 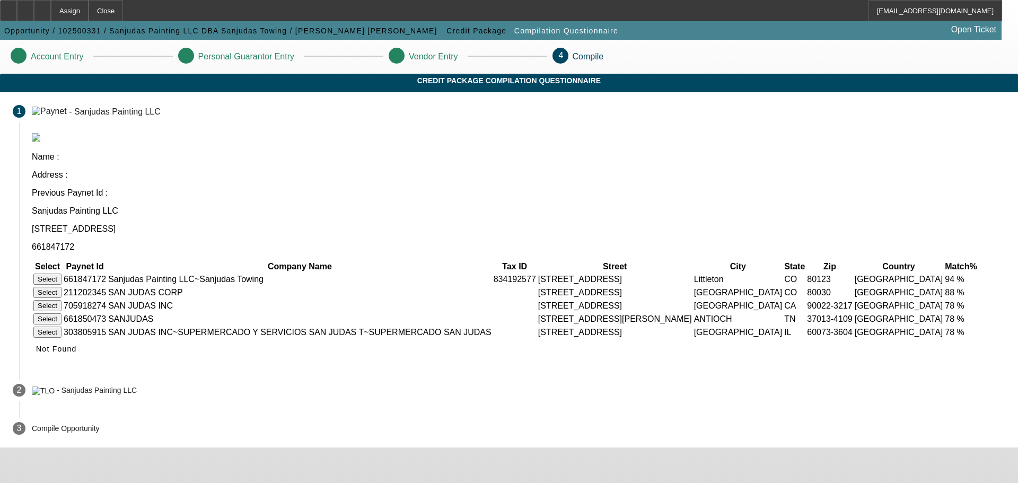 What do you see at coordinates (519, 175) in the screenshot?
I see `p: Address :` at bounding box center [519, 175].